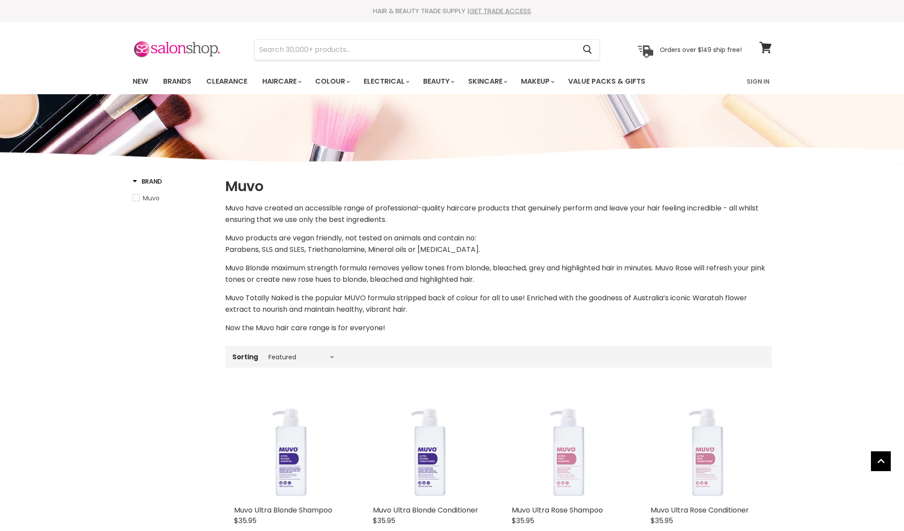 This screenshot has width=904, height=531. Describe the element at coordinates (151, 198) in the screenshot. I see `span: Muvo` at that location.